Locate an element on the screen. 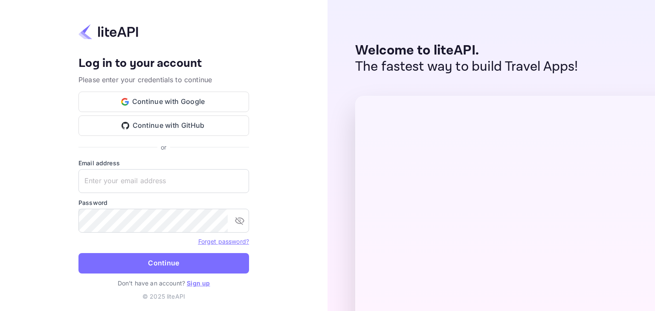 Image resolution: width=655 pixels, height=311 pixels. h4: Log in to your account is located at coordinates (164, 64).